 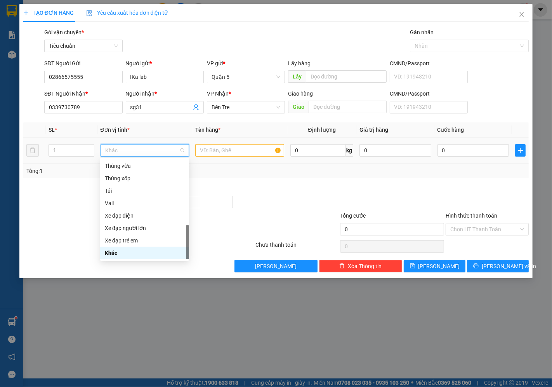 I want to click on td: CR:, so click(x=31, y=44).